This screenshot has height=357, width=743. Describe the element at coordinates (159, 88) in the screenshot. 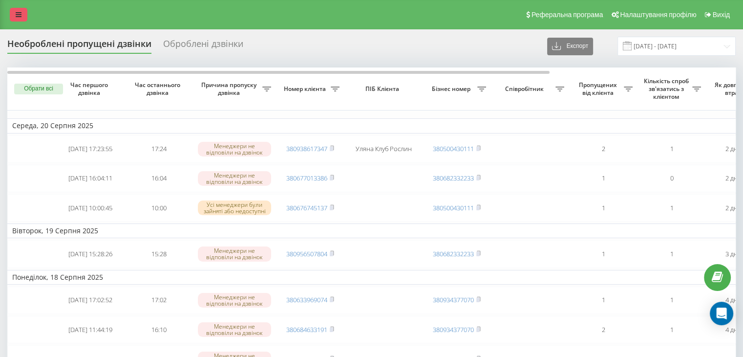

I see `span: Час останнього дзвінка` at that location.